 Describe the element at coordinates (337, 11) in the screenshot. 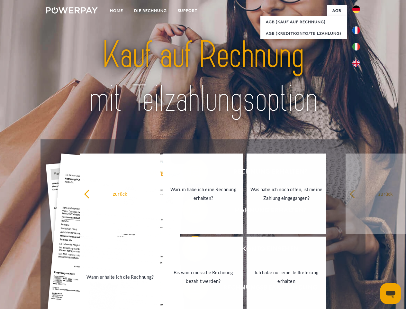

I see `a: agb` at that location.